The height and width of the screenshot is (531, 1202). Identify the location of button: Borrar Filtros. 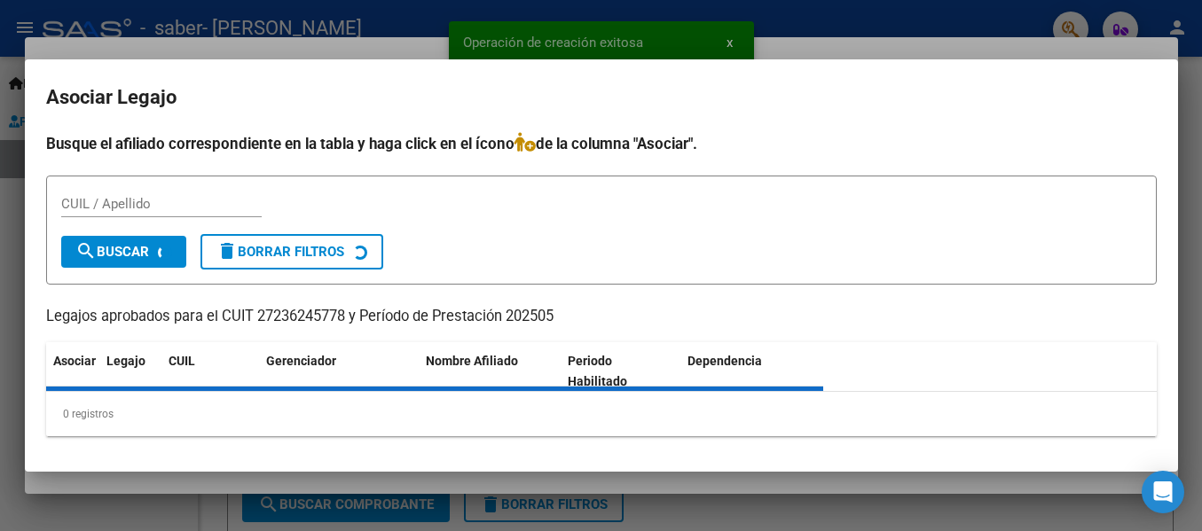
(292, 252).